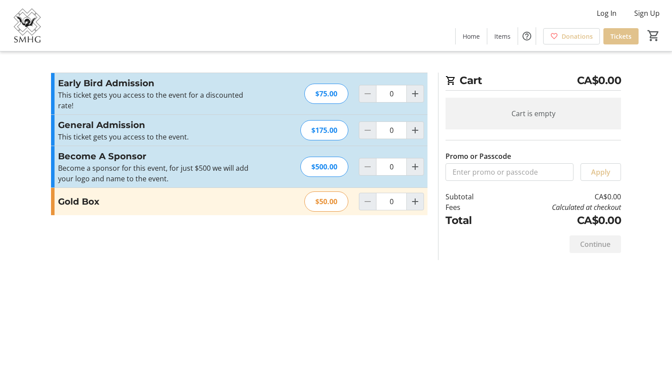  I want to click on input: Enter promo or passcode, so click(509, 172).